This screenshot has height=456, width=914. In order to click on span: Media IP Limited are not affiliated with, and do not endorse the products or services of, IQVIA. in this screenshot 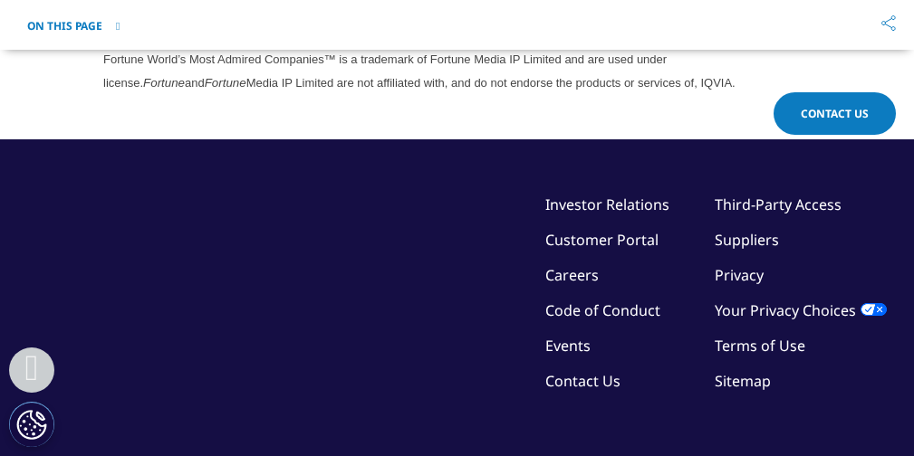, I will do `click(491, 82)`.